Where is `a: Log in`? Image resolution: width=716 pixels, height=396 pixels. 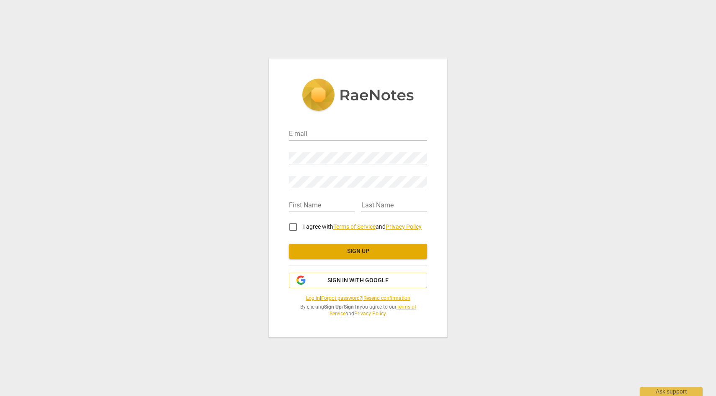 a: Log in is located at coordinates (313, 298).